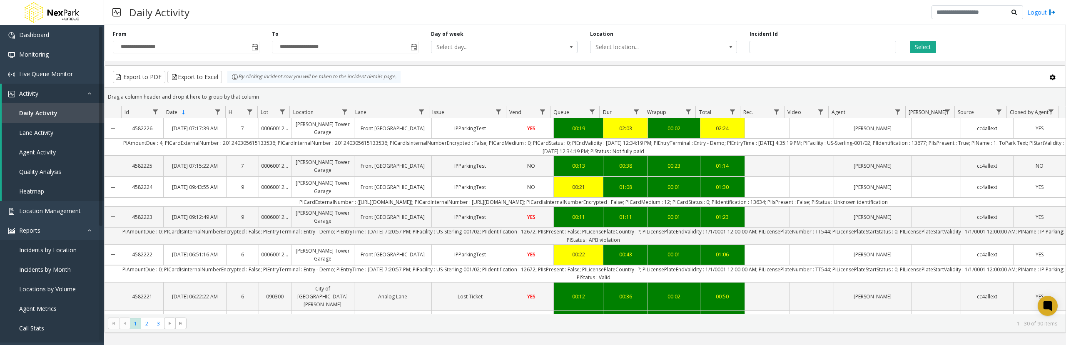 This screenshot has height=345, width=1066. I want to click on a: 00:13, so click(579, 166).